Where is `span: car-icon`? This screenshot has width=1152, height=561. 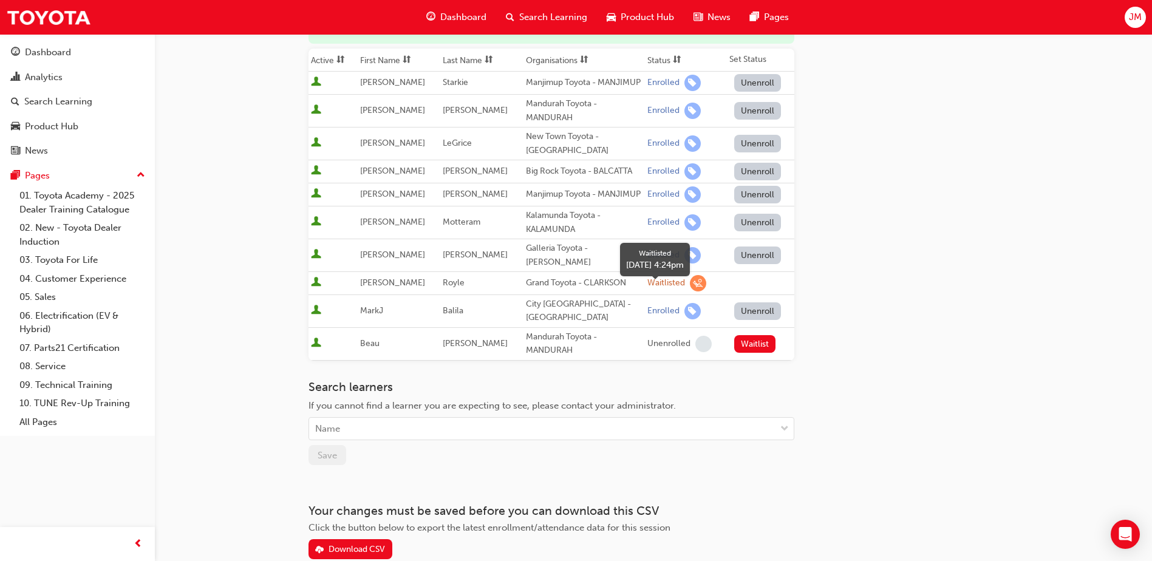
span: car-icon is located at coordinates (15, 127).